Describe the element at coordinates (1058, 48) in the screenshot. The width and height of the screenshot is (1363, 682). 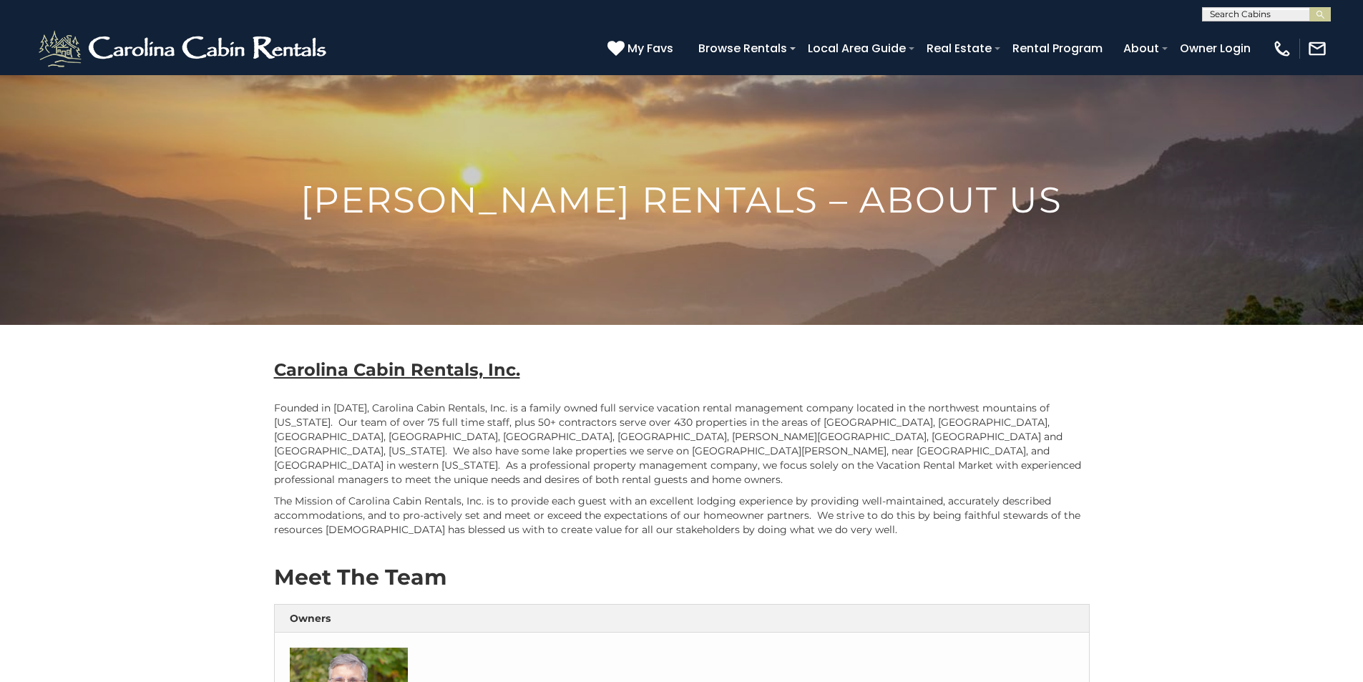
I see `a: Rental Program` at that location.